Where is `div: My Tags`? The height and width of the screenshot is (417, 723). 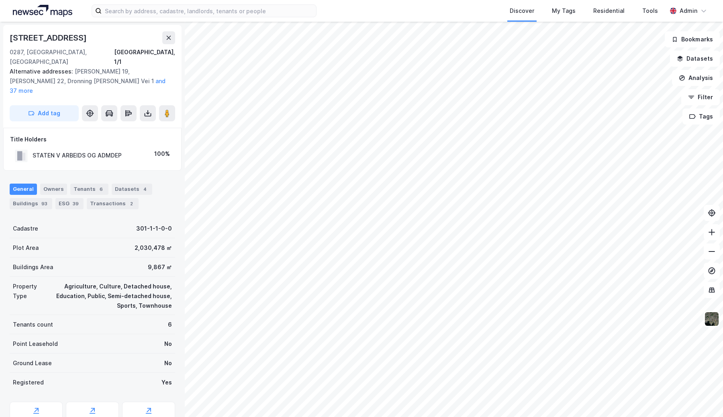 div: My Tags is located at coordinates (563, 11).